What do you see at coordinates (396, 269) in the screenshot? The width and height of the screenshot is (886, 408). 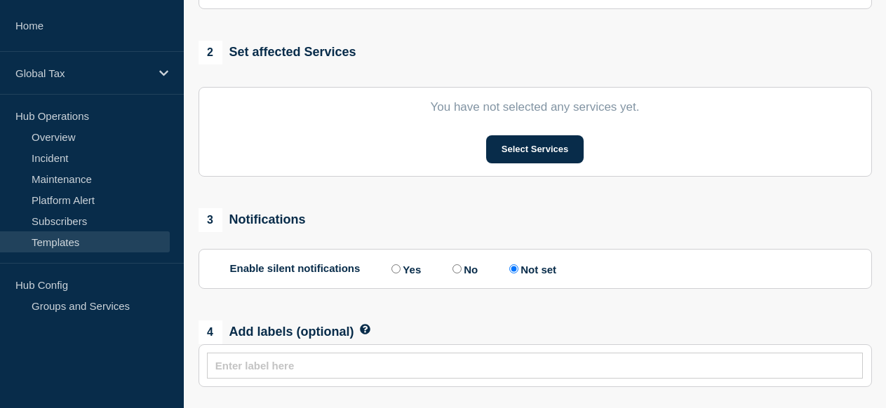 I see `input: Enable silent notifications: Yes` at bounding box center [396, 269].